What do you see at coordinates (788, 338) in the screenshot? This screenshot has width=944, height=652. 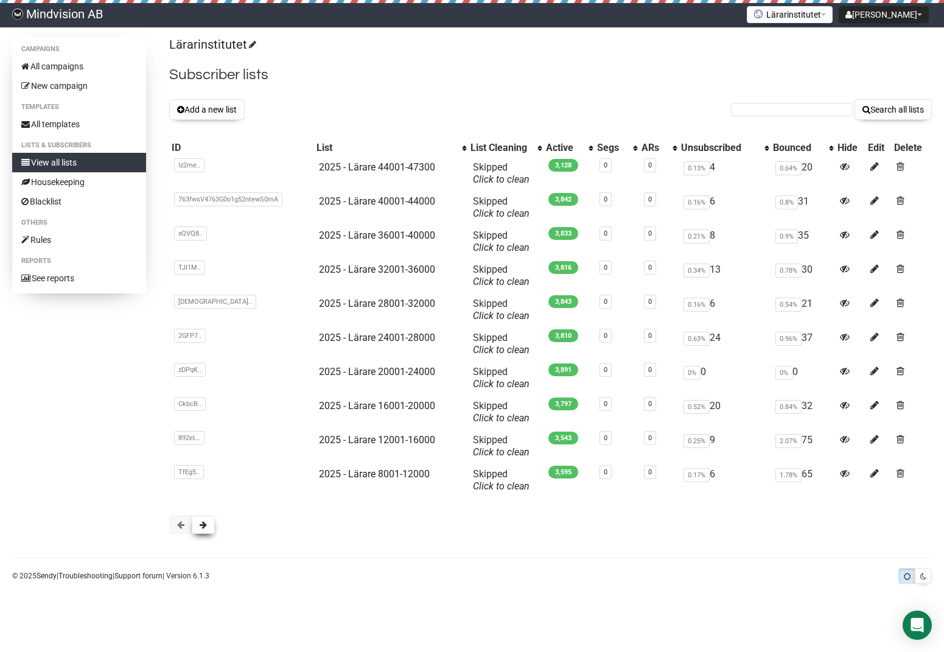 I see `span: 0.96%` at bounding box center [788, 338].